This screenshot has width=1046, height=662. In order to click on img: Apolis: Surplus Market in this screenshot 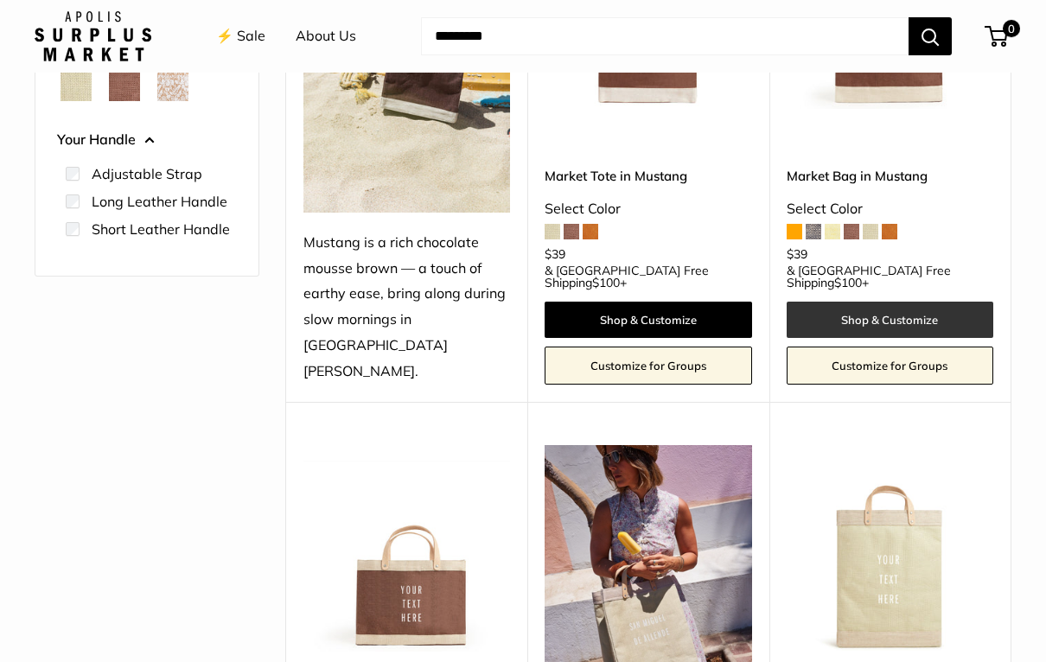, I will do `click(92, 36)`.